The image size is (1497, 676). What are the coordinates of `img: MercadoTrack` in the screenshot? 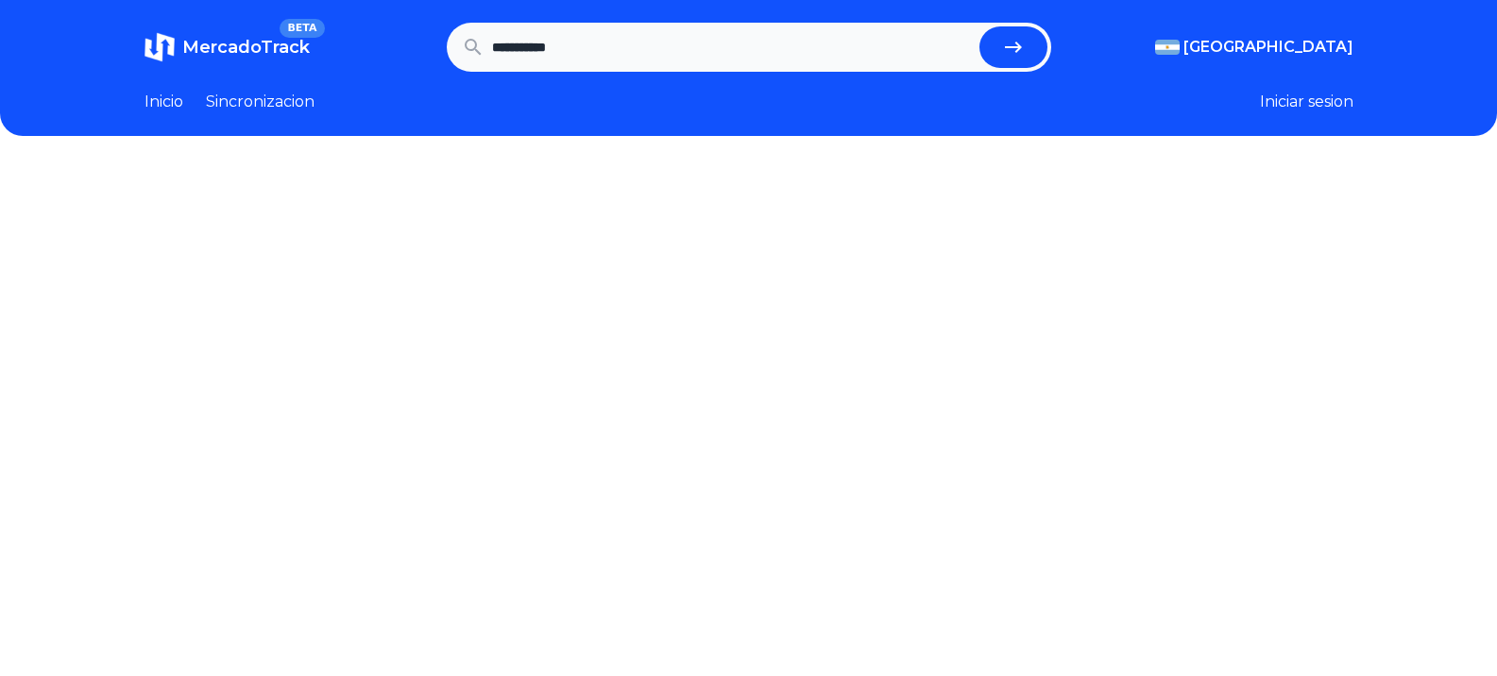 It's located at (160, 47).